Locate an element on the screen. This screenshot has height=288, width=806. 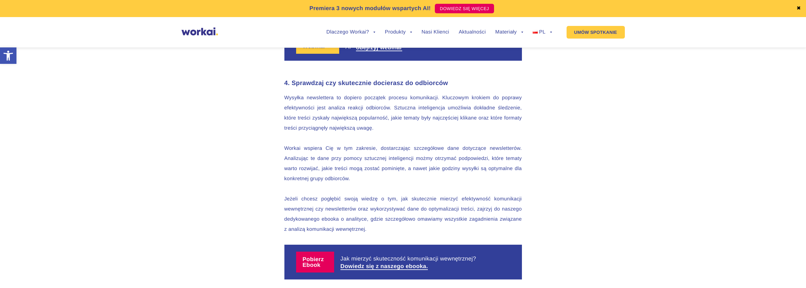
span: PL is located at coordinates (542, 32).